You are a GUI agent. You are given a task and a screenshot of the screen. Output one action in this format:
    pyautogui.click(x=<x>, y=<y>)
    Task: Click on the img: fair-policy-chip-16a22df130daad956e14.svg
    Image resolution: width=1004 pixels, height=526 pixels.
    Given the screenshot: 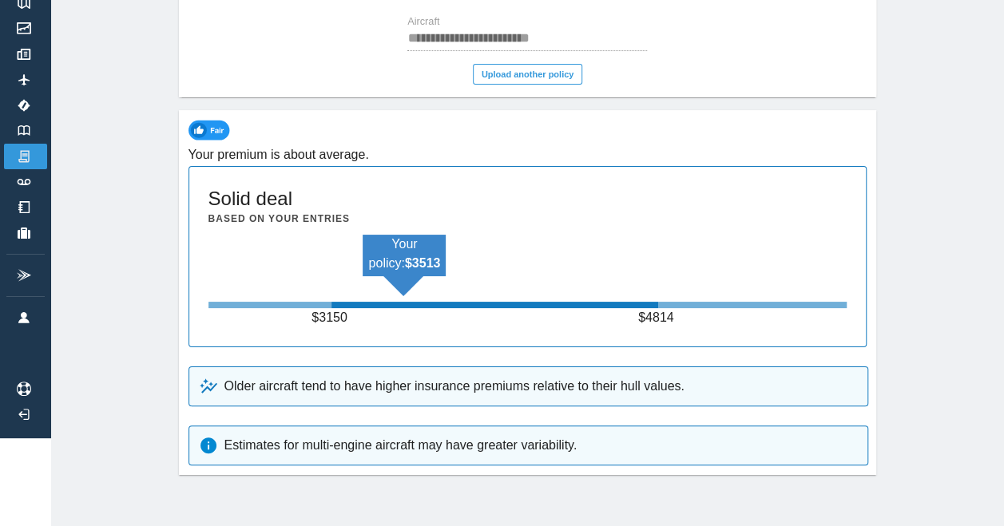 What is the action you would take?
    pyautogui.click(x=211, y=130)
    